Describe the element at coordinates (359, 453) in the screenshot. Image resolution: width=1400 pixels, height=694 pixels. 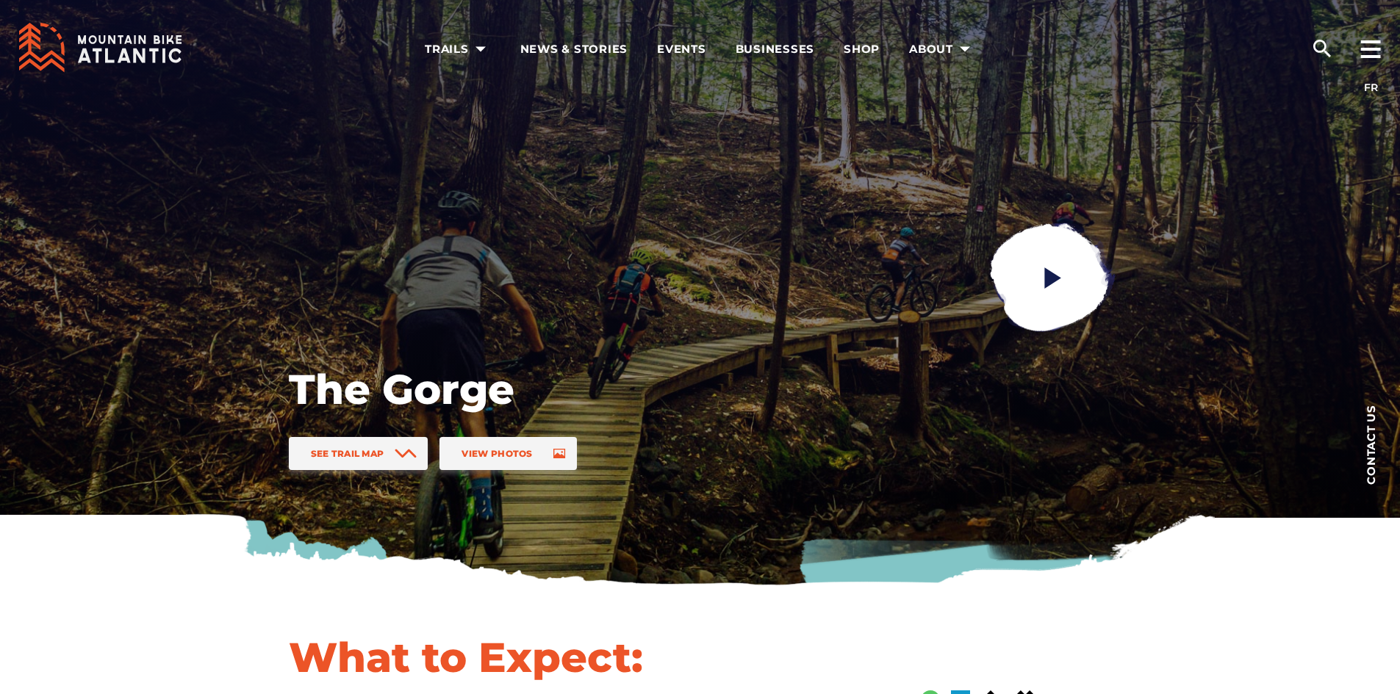
I see `a: See Trail Map` at that location.